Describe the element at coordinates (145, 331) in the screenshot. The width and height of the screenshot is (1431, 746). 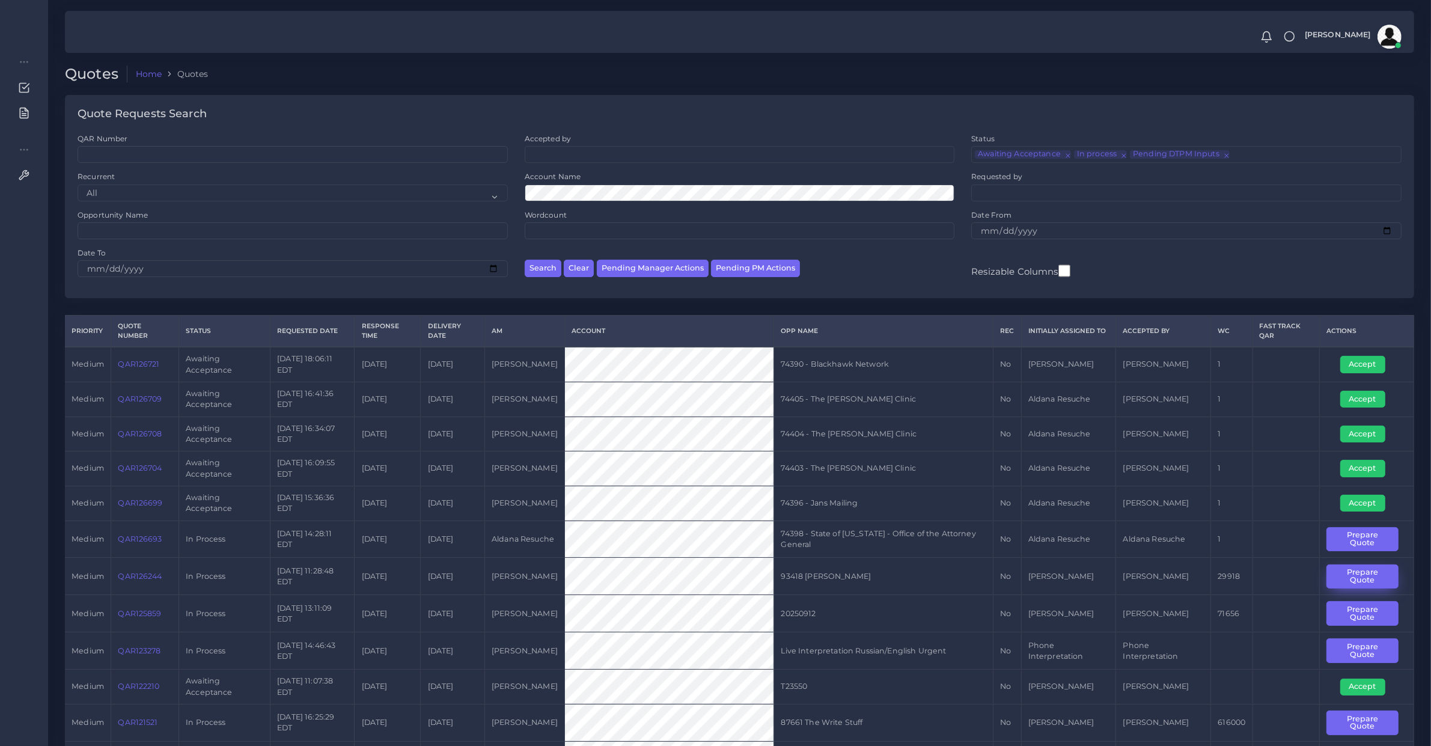
I see `th: Quote Number` at that location.